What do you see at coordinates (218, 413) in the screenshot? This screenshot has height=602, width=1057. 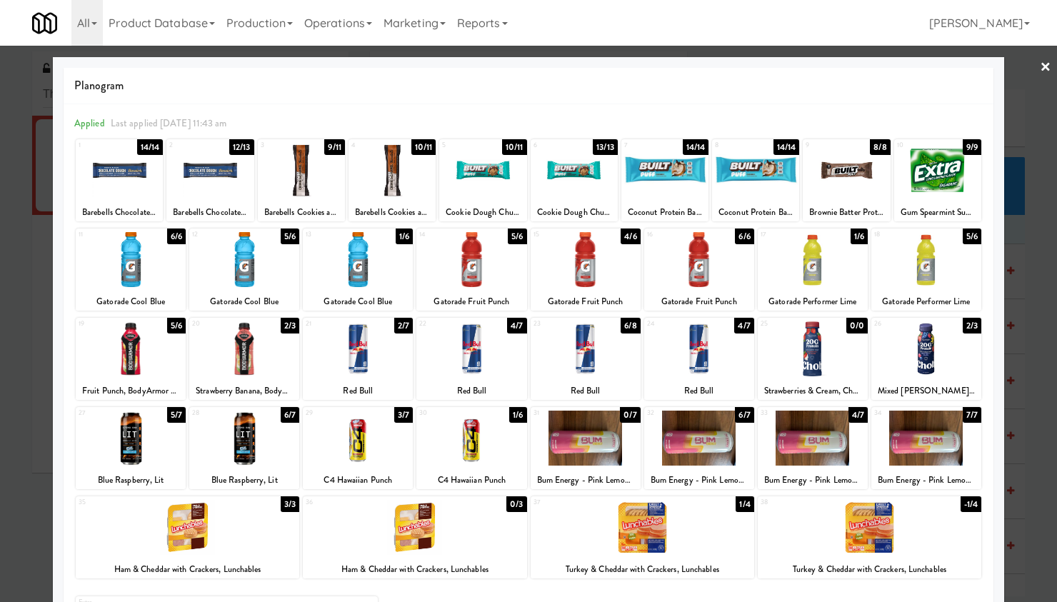 I see `div: 28` at bounding box center [218, 413].